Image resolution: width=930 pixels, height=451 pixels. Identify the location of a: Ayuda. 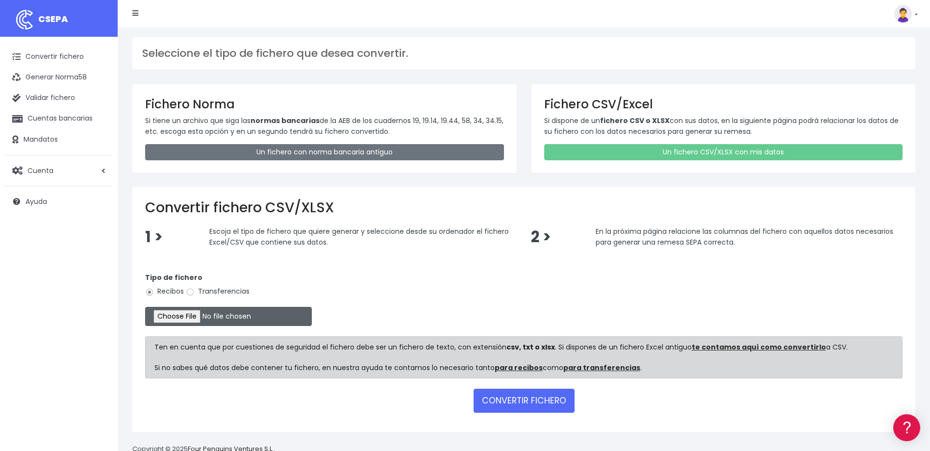
(59, 201).